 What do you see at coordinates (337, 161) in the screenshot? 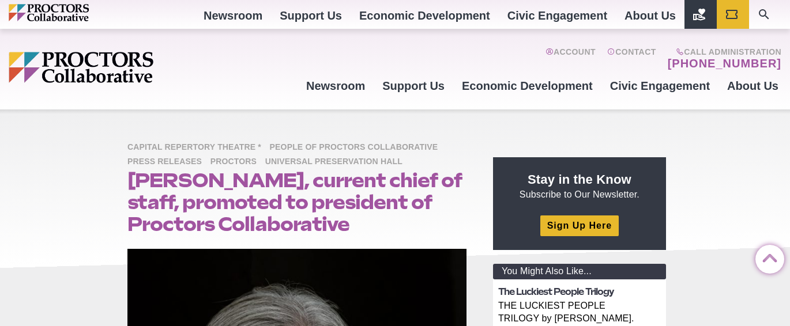
I see `a: Universal Preservation Hall` at bounding box center [337, 161].